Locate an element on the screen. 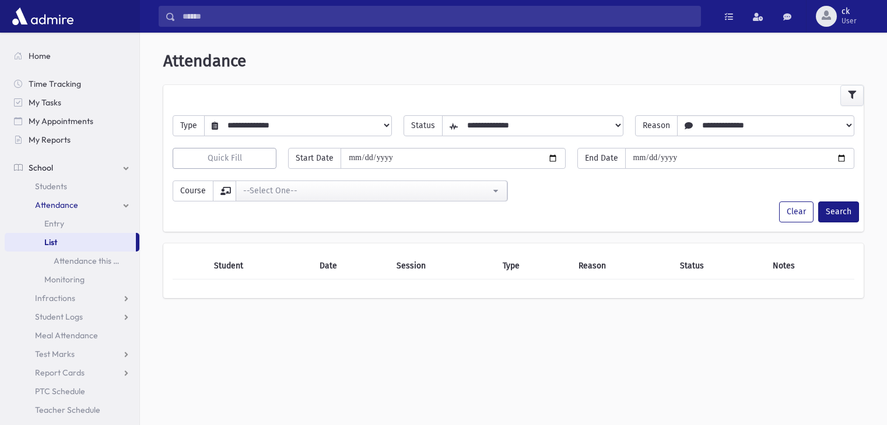 The image size is (887, 425). a: Teacher Schedule is located at coordinates (72, 410).